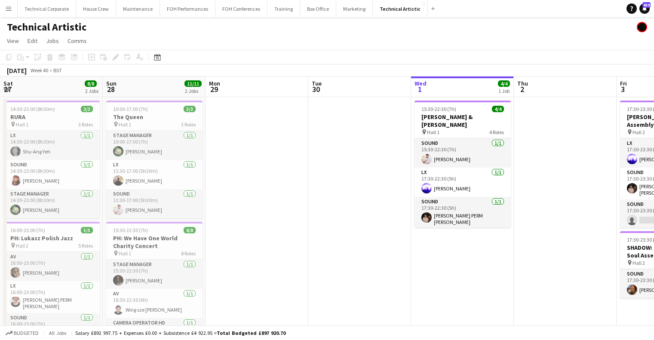 This screenshot has height=340, width=654. What do you see at coordinates (77, 41) in the screenshot?
I see `span: Comms` at bounding box center [77, 41].